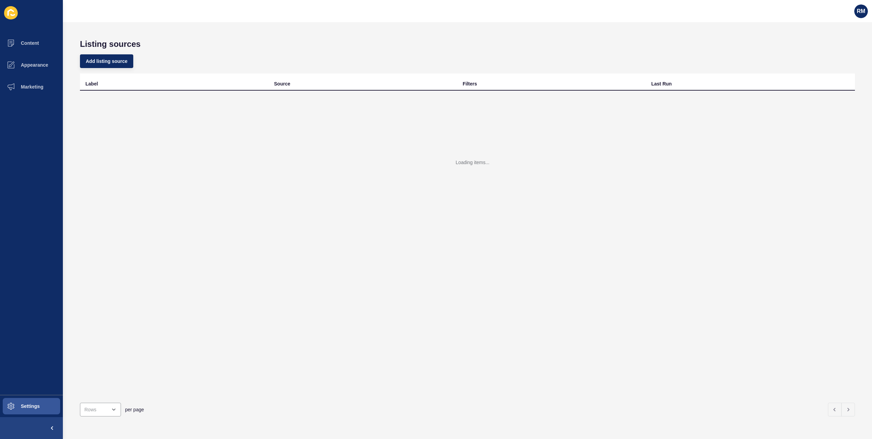  Describe the element at coordinates (467, 44) in the screenshot. I see `h1: Listing sources` at that location.